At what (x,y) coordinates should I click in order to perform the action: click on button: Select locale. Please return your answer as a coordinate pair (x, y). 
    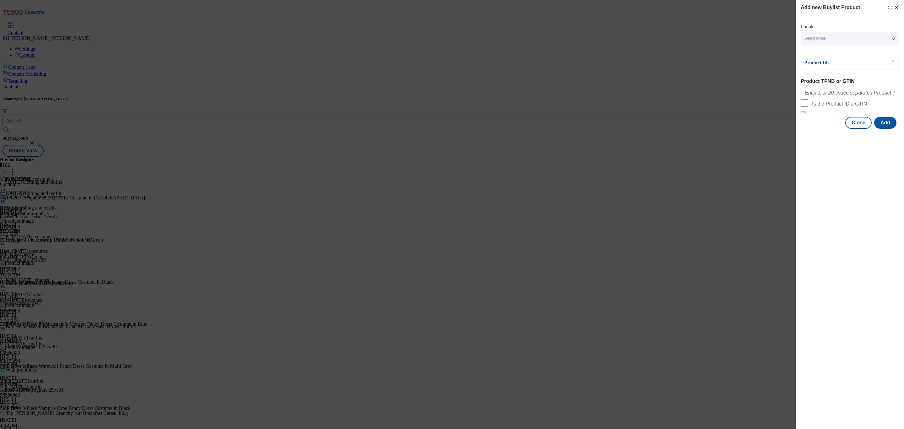
    Looking at the image, I should click on (850, 38).